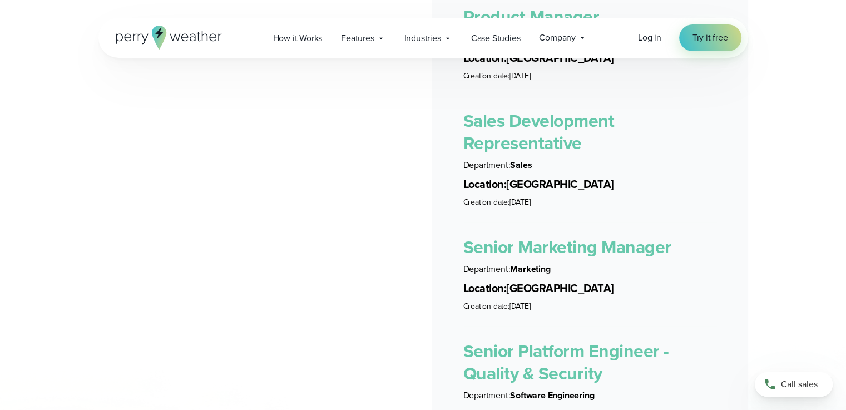  Describe the element at coordinates (590, 269) in the screenshot. I see `li: Marketing` at that location.